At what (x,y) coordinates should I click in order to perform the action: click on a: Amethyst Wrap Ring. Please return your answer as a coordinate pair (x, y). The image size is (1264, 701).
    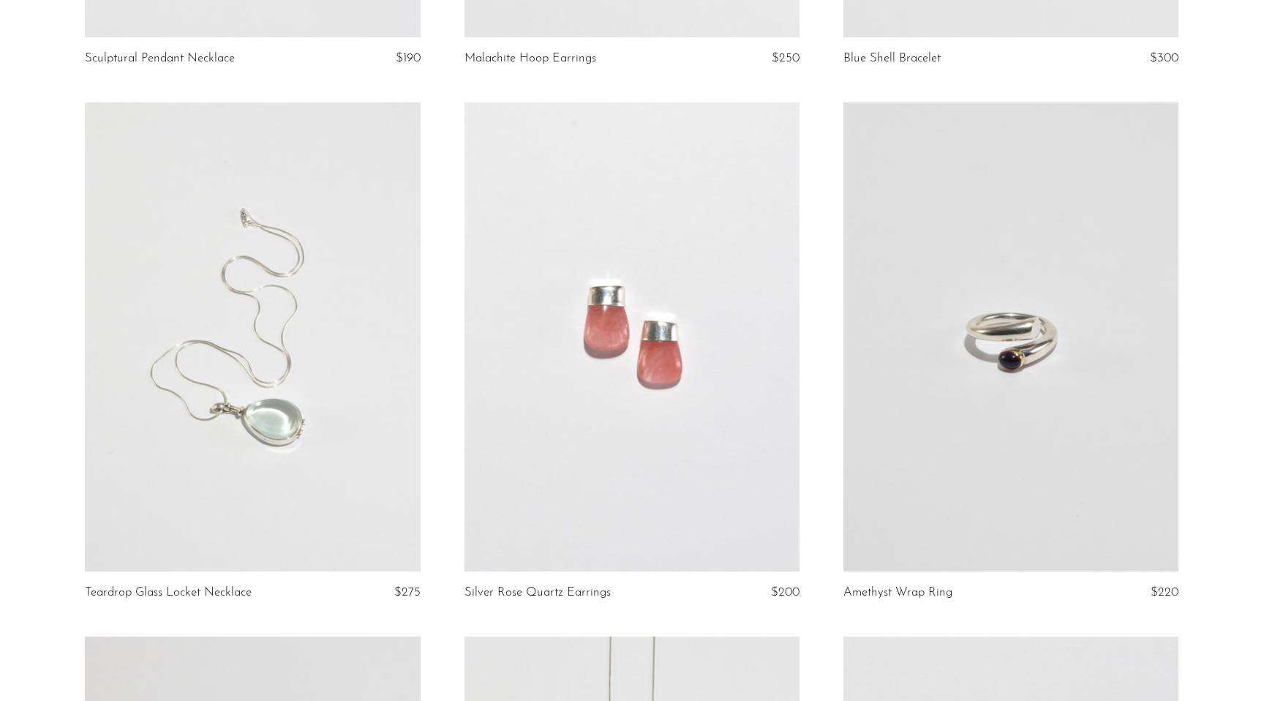
    Looking at the image, I should click on (897, 592).